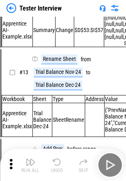  What do you see at coordinates (17, 99) in the screenshot?
I see `td: Workbook` at bounding box center [17, 99].